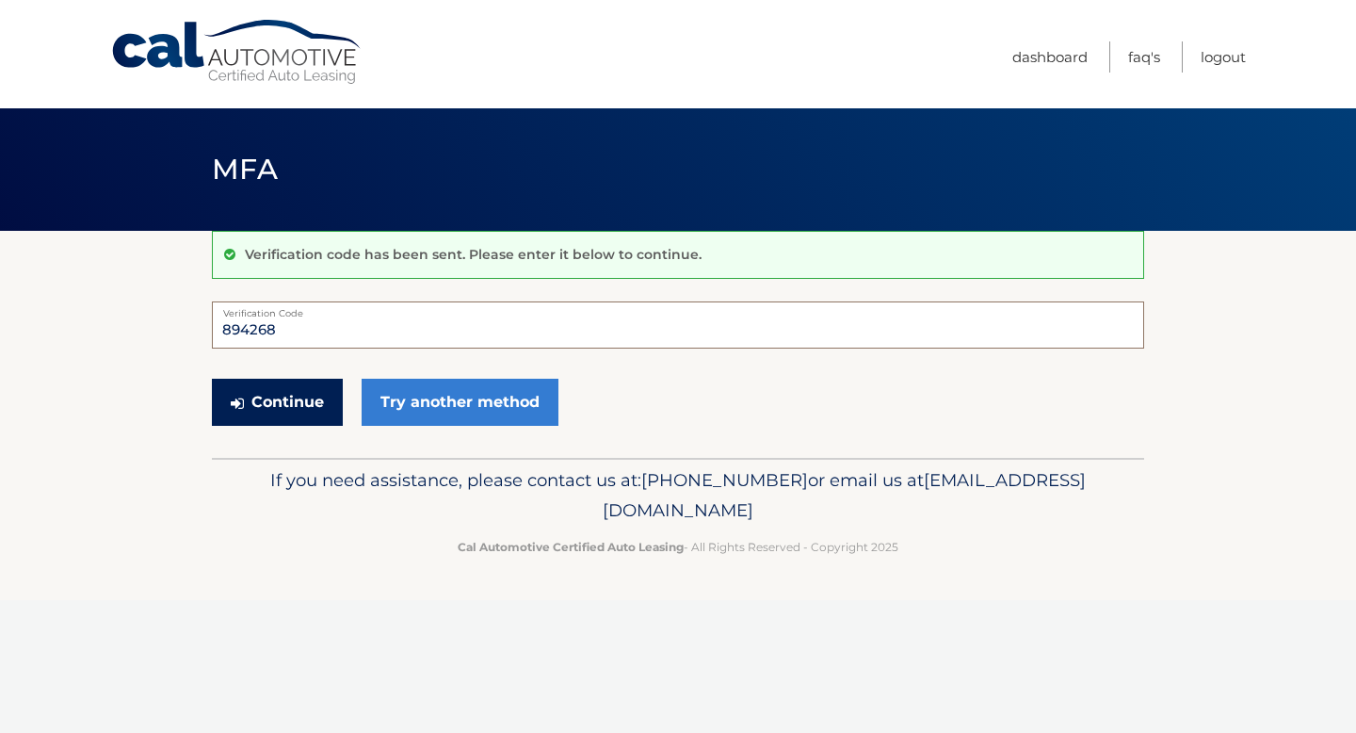 The image size is (1356, 733). I want to click on a: Try another method, so click(459, 402).